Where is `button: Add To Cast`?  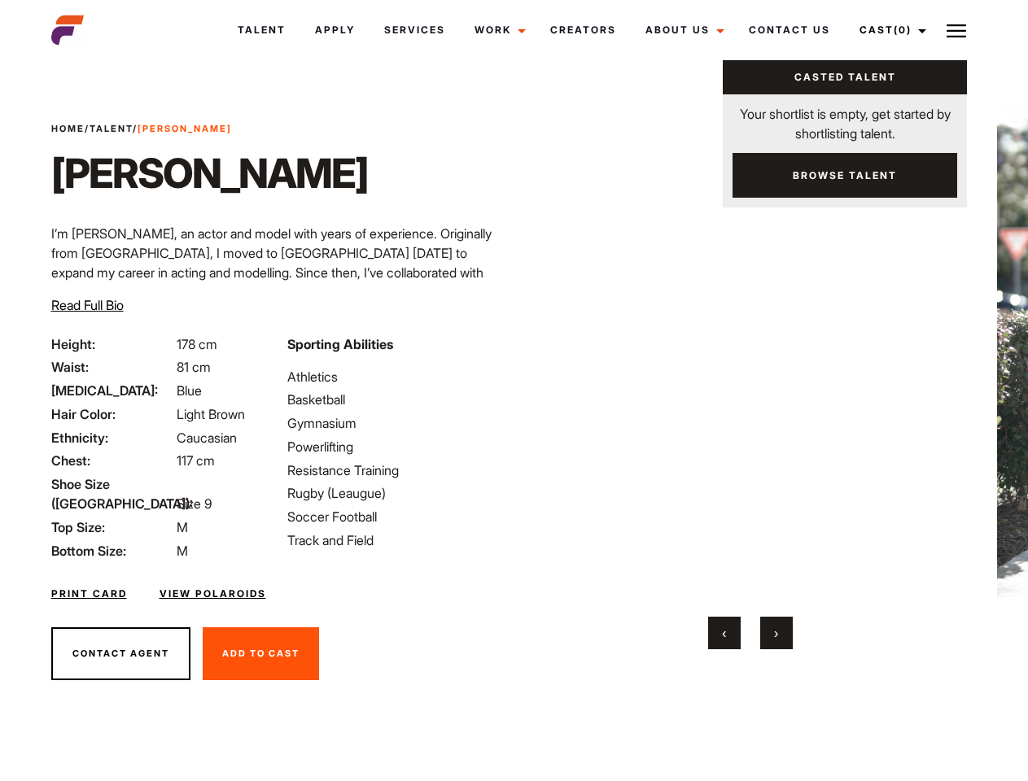 button: Add To Cast is located at coordinates (260, 654).